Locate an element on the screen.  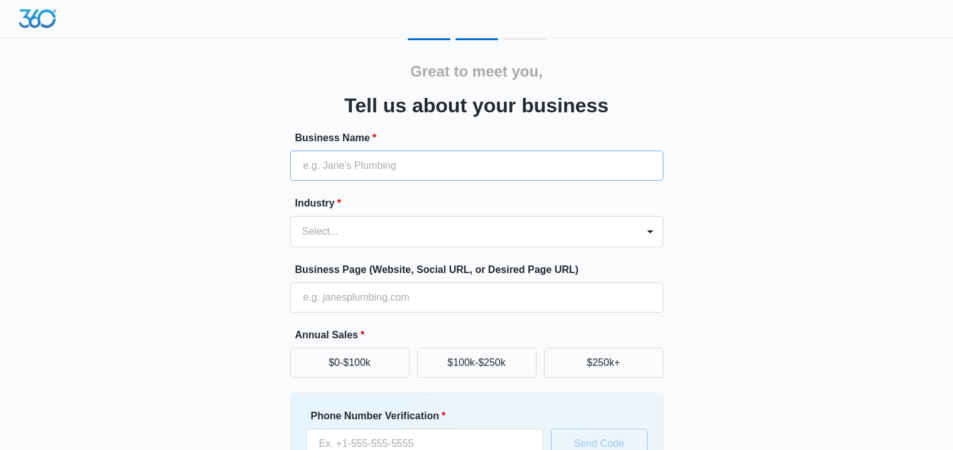
button: $100k-$250k is located at coordinates (477, 363).